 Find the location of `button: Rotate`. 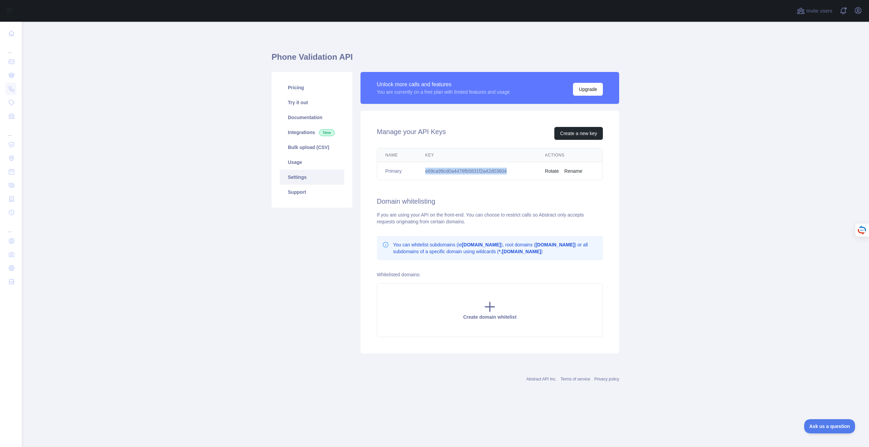

button: Rotate is located at coordinates (551, 171).